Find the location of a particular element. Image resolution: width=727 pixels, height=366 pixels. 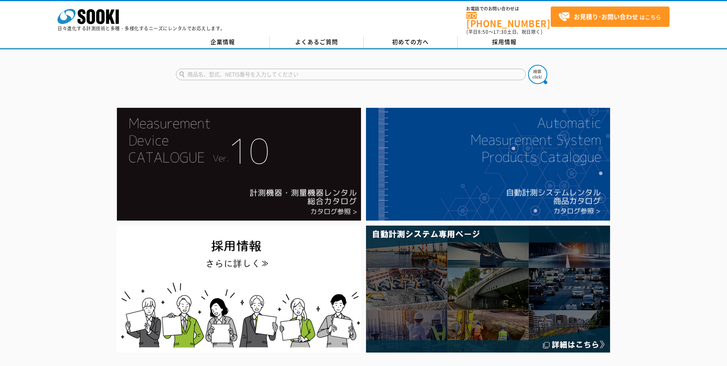

span: 17:30 is located at coordinates (500, 32).